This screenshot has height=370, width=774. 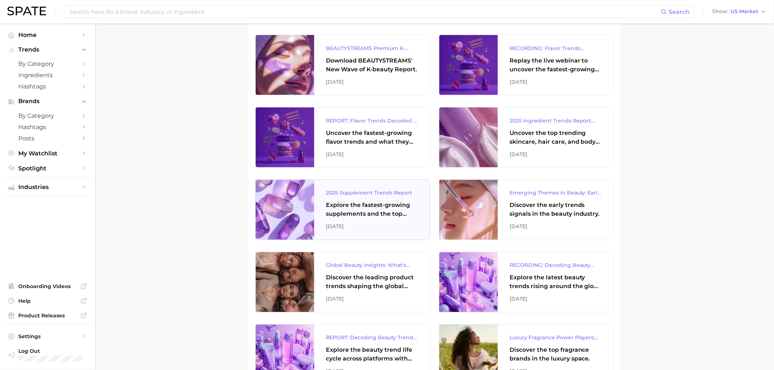 I want to click on span: Industries, so click(x=48, y=187).